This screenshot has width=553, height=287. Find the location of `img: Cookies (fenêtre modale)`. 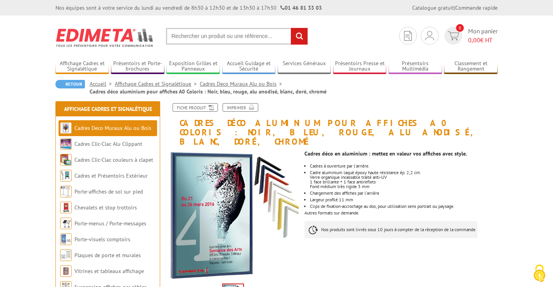

img: Cookies (fenêtre modale) is located at coordinates (540, 274).